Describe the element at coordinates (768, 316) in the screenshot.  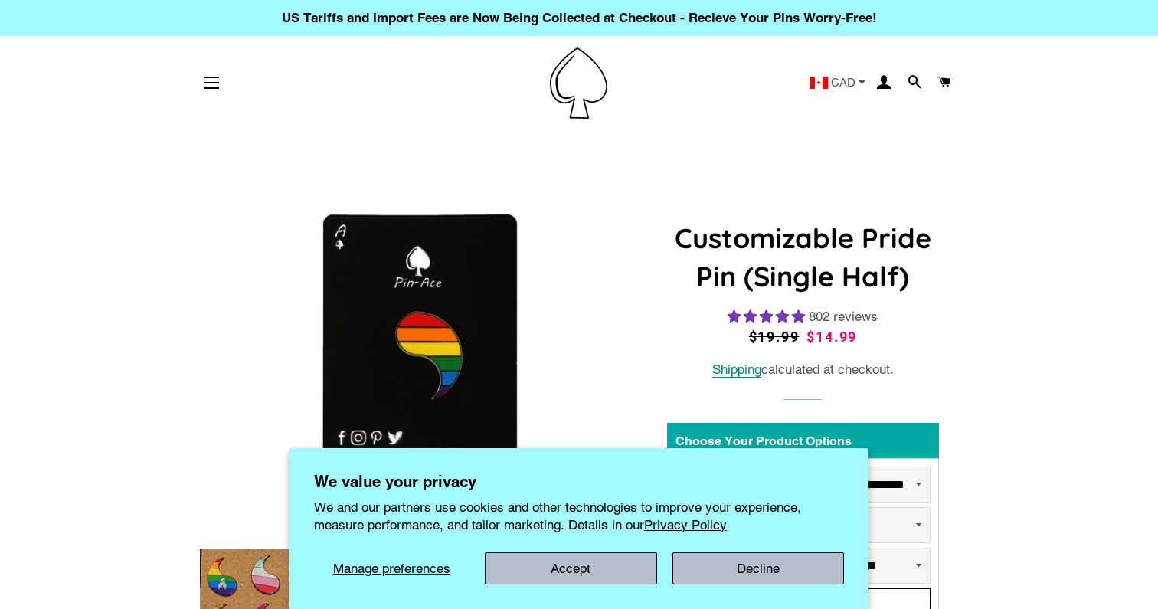
I see `span: 4.83 stars` at that location.